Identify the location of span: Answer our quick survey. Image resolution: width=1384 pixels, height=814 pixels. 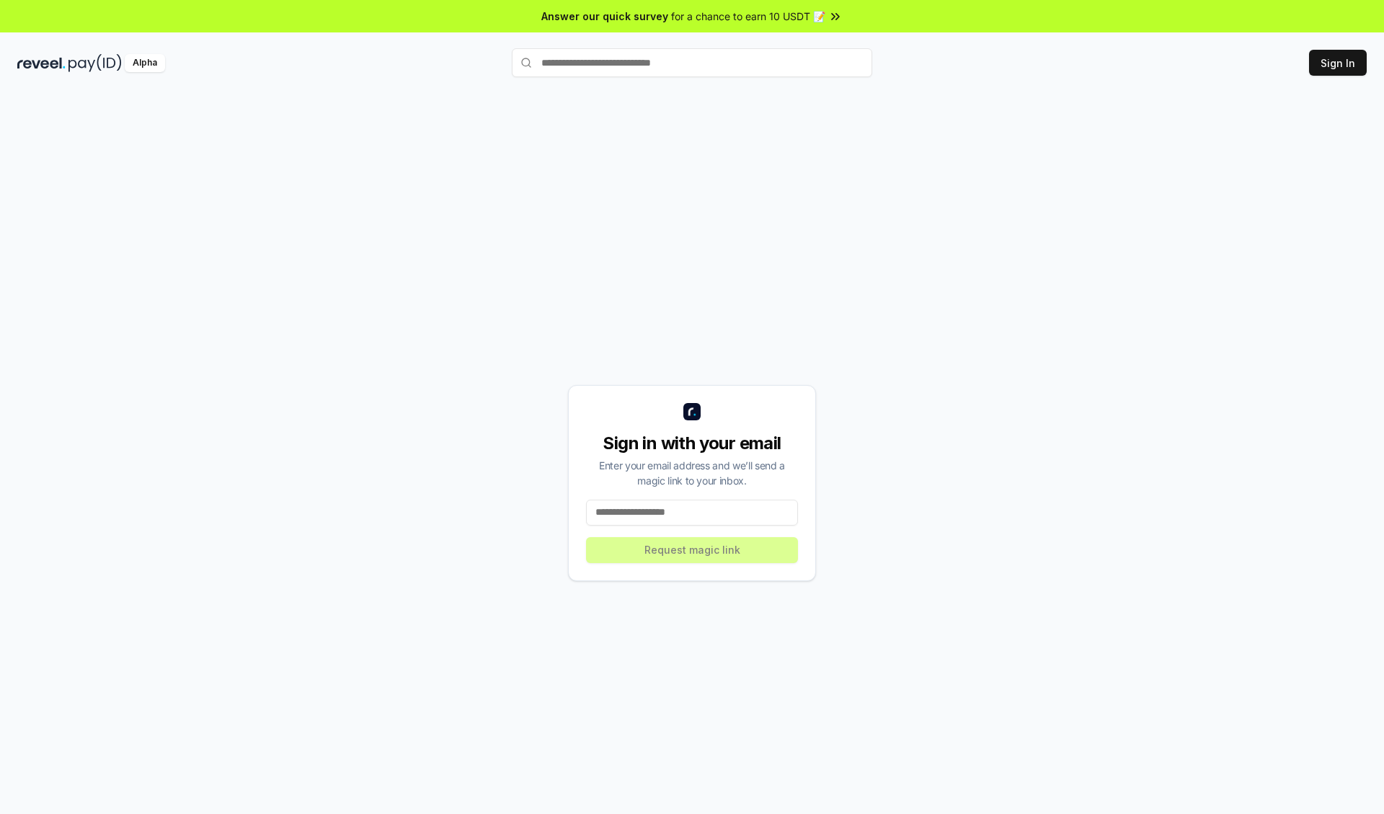
(605, 16).